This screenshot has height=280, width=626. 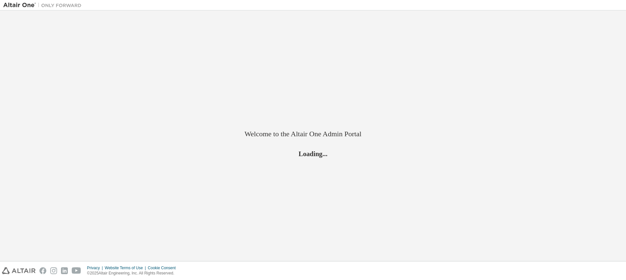 What do you see at coordinates (313, 134) in the screenshot?
I see `h2: Welcome to the Altair One Admin Portal` at bounding box center [313, 134].